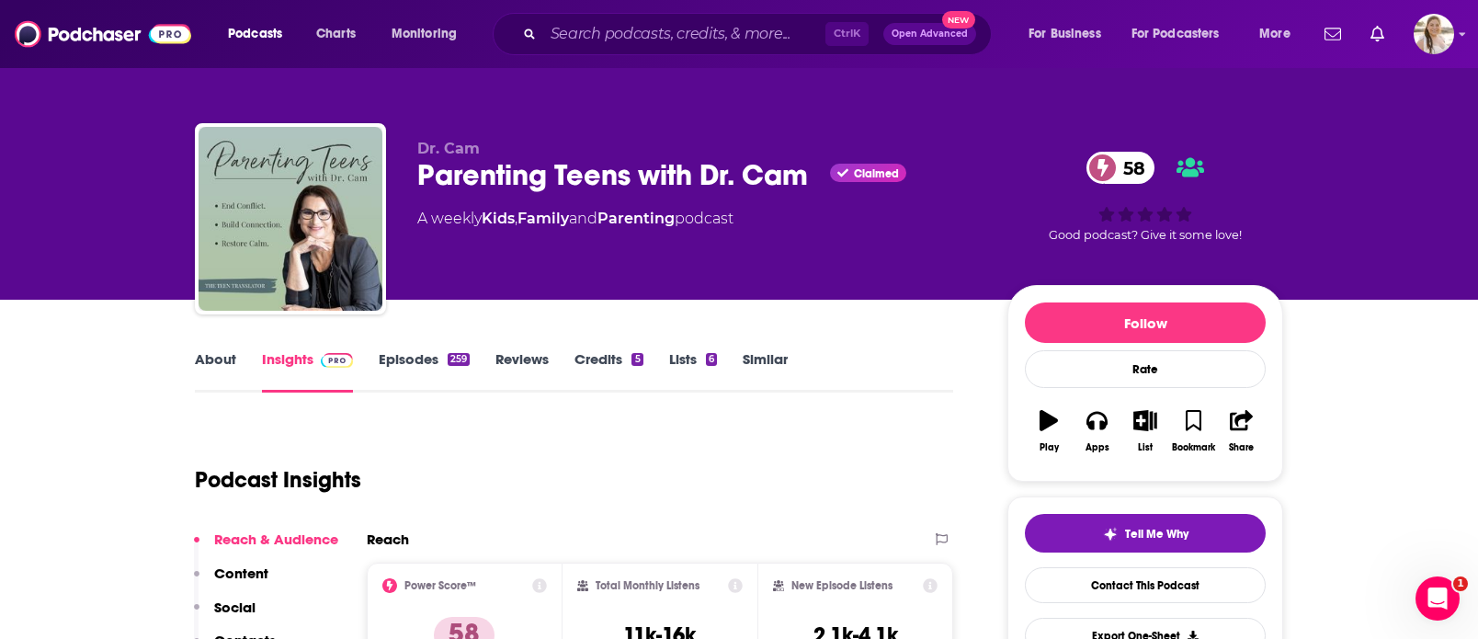  I want to click on a: InsightsPodchaser Pro, so click(307, 371).